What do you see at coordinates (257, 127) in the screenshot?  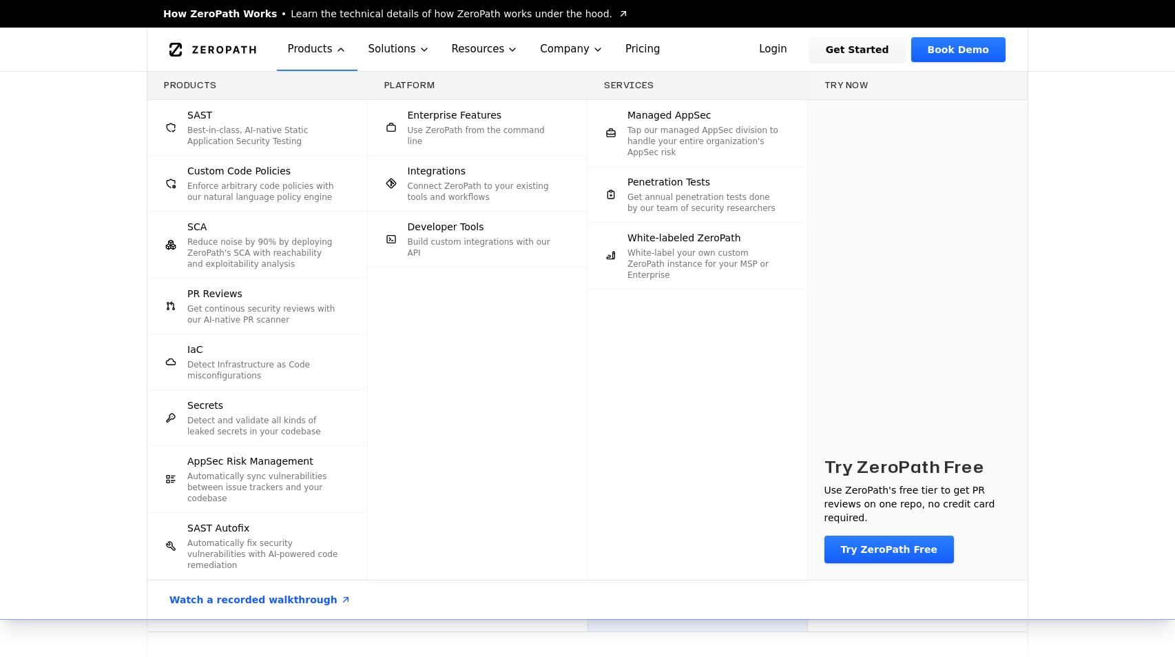 I see `a: SASTBest-in-class, AI-native Static Application Security Testing` at bounding box center [257, 127].